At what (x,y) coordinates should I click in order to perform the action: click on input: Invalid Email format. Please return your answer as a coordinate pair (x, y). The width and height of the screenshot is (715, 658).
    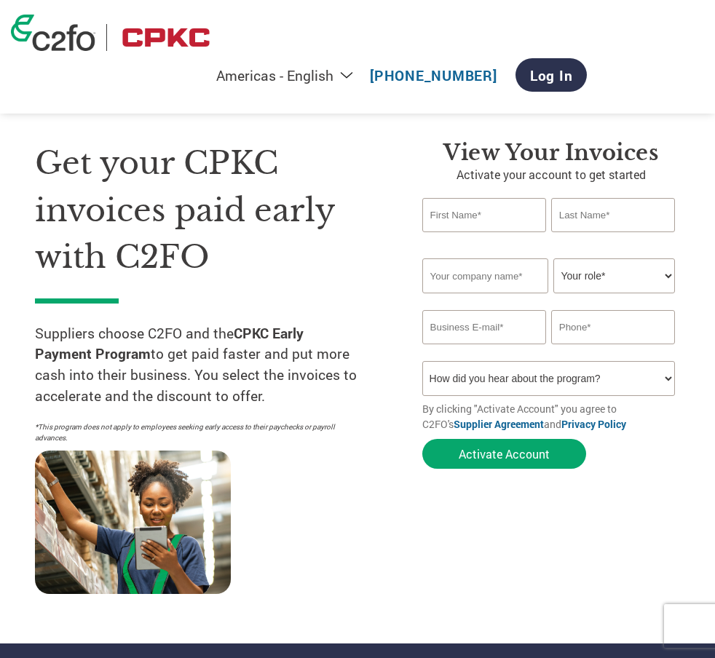
    Looking at the image, I should click on (484, 327).